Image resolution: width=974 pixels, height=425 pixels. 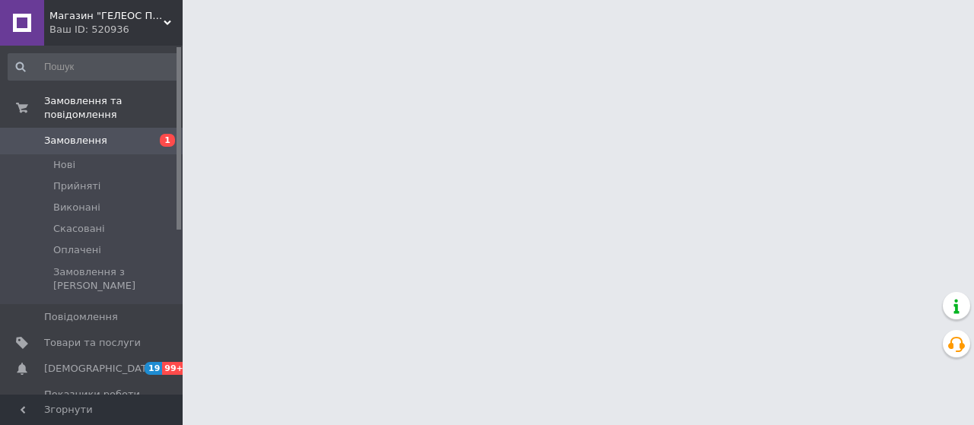 I want to click on span: Скасовані, so click(x=79, y=229).